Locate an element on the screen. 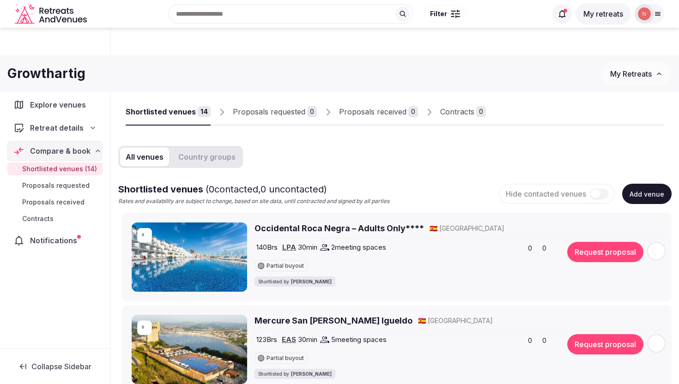 This screenshot has width=679, height=384. a: Proposals received is located at coordinates (55, 202).